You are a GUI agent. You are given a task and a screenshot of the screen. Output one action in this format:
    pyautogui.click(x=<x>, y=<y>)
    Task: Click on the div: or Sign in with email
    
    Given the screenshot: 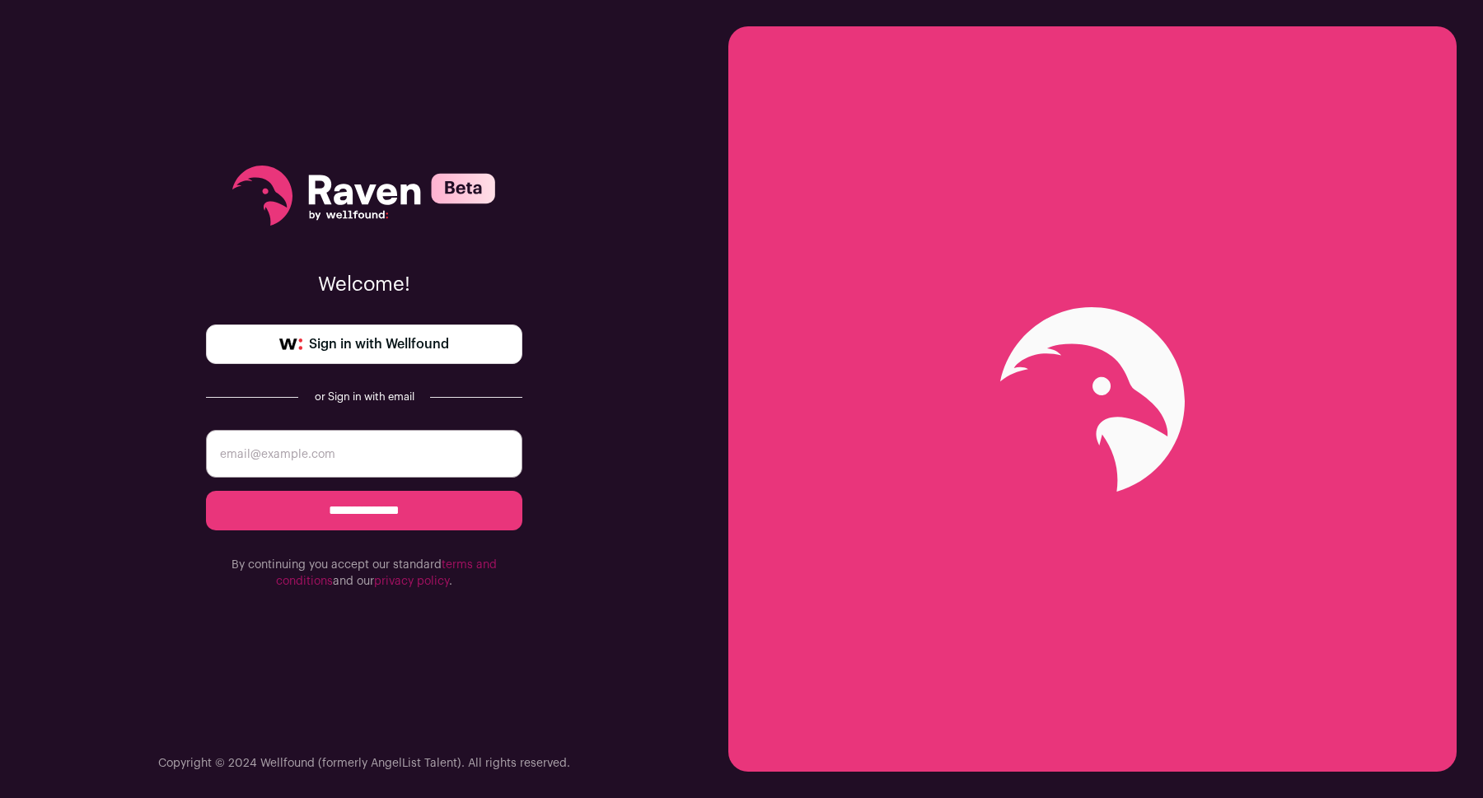 What is the action you would take?
    pyautogui.click(x=364, y=397)
    